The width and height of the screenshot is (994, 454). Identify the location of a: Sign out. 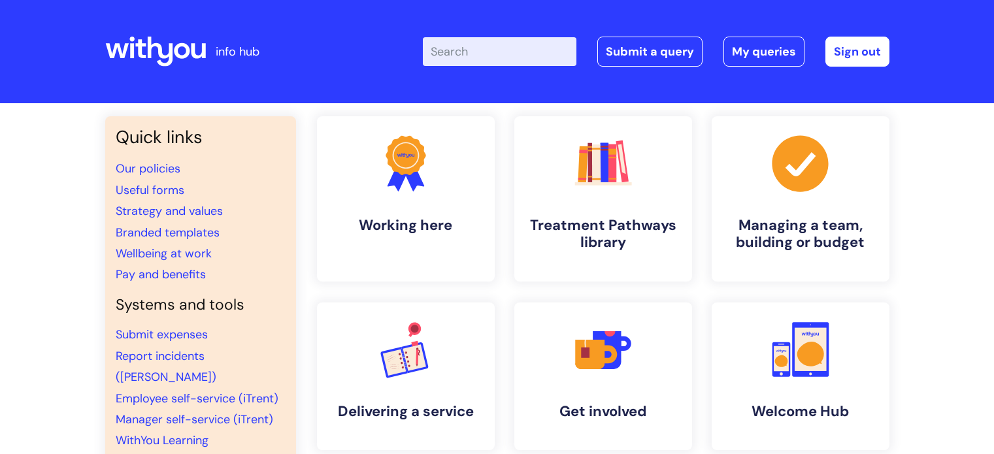
(857, 52).